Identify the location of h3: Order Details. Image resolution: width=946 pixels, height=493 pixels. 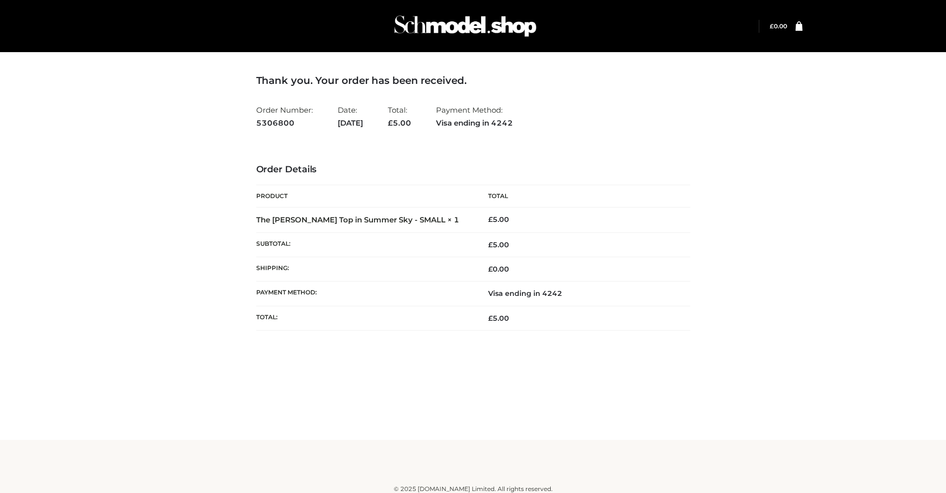
(473, 170).